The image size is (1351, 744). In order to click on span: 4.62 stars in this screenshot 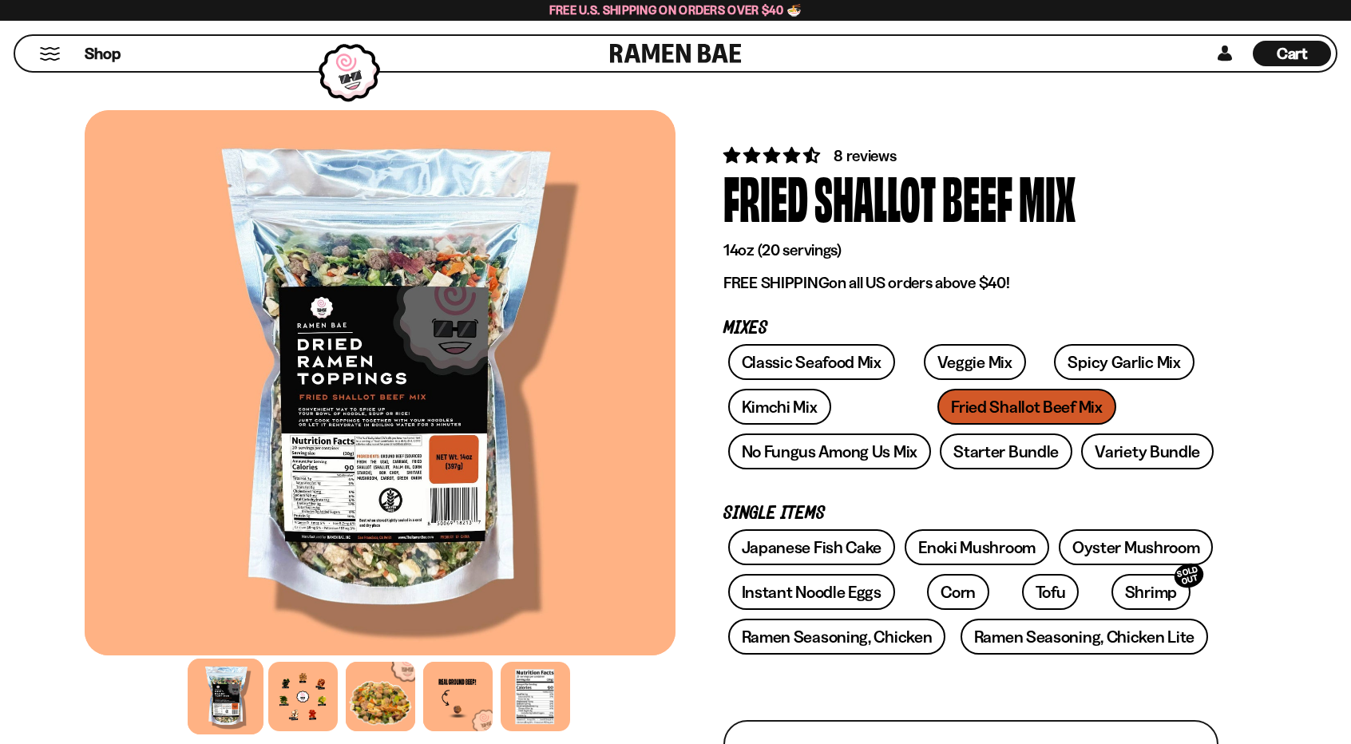, I will do `click(773, 155)`.